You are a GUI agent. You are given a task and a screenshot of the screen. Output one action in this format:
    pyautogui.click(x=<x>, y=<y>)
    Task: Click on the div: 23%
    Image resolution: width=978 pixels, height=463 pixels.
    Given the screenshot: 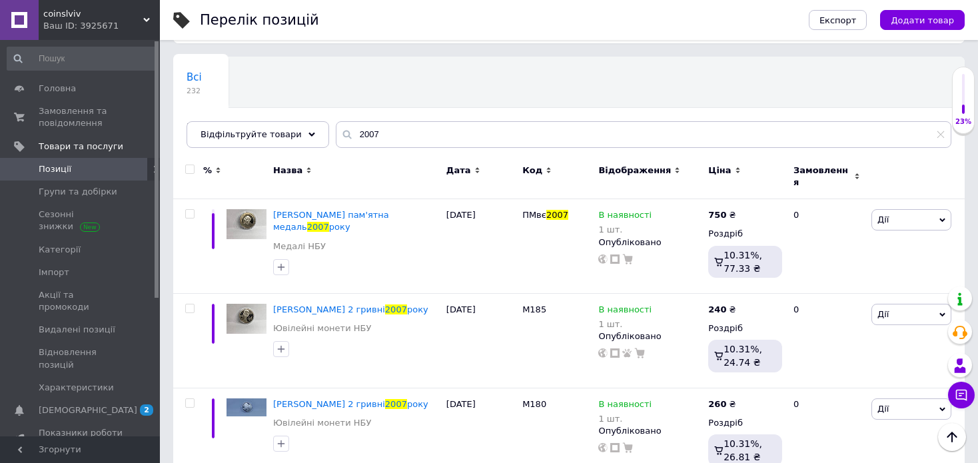 What is the action you would take?
    pyautogui.click(x=963, y=122)
    